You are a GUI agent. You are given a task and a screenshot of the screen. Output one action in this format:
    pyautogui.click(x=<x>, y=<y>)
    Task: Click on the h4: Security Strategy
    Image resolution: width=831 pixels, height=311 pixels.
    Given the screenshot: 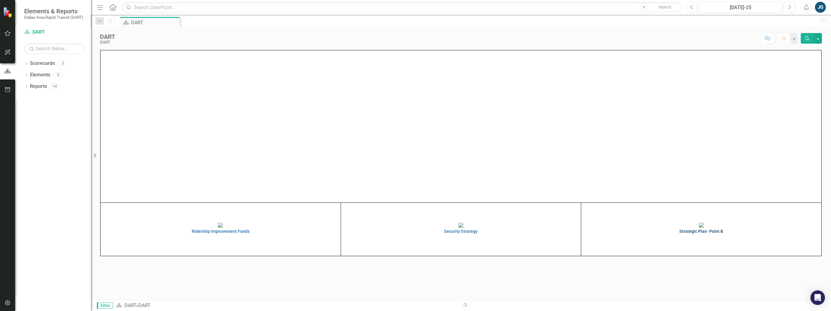 What is the action you would take?
    pyautogui.click(x=461, y=231)
    